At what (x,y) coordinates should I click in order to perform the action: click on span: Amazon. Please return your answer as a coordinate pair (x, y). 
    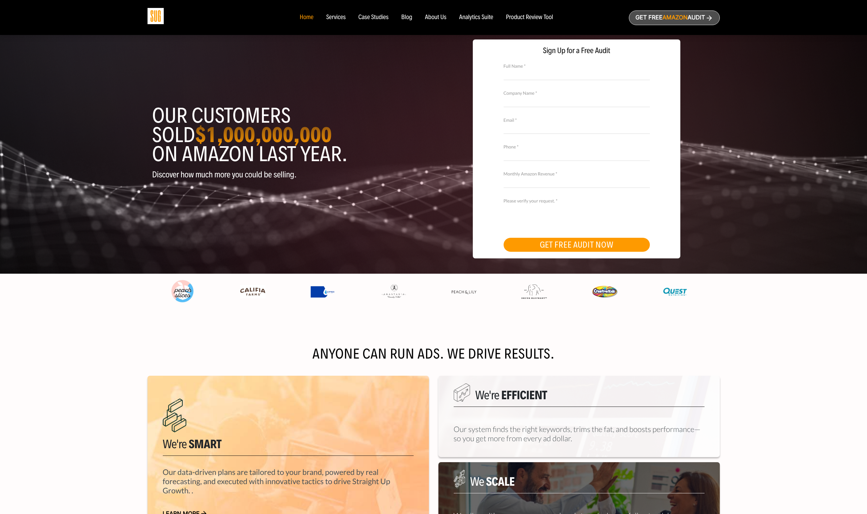
    Looking at the image, I should click on (675, 17).